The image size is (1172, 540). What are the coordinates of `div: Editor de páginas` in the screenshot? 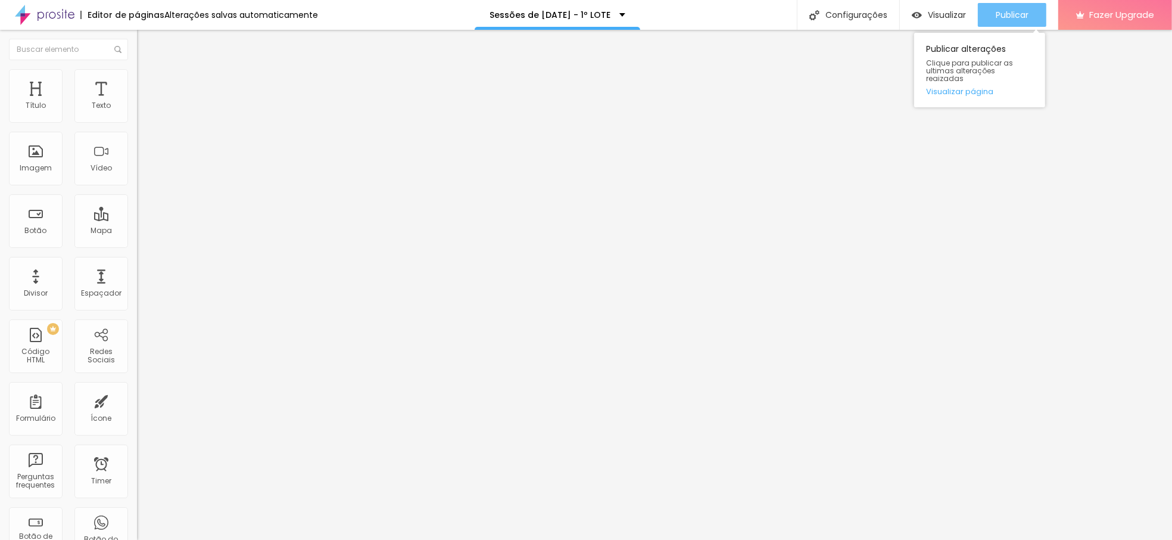 It's located at (122, 15).